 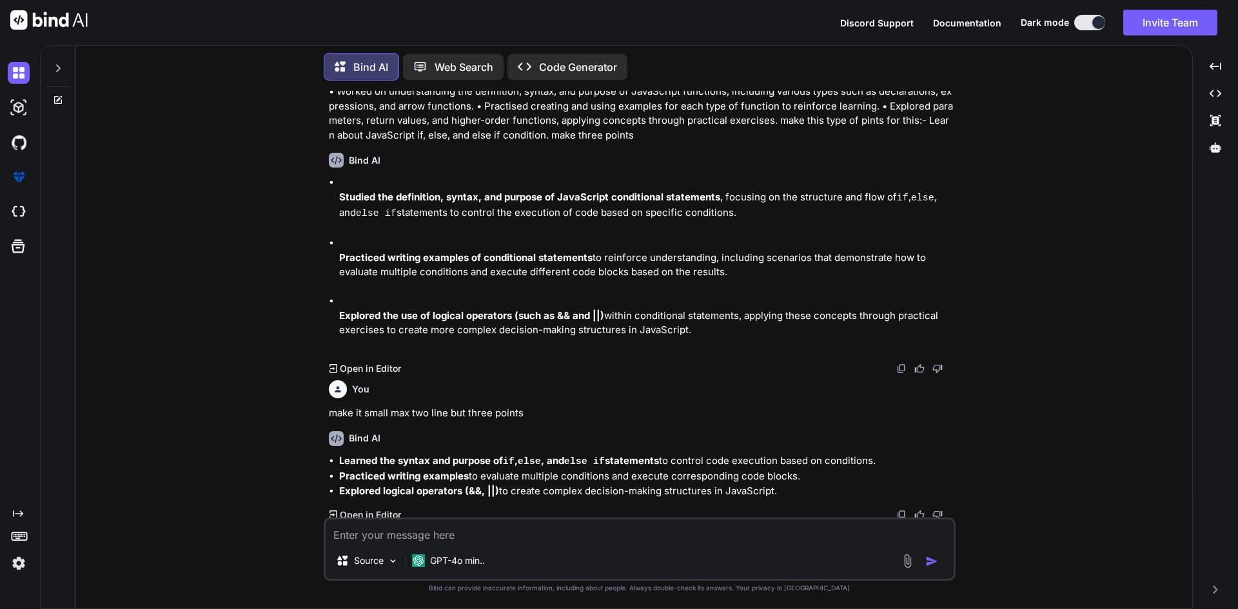 What do you see at coordinates (907, 561) in the screenshot?
I see `img: attachment` at bounding box center [907, 561].